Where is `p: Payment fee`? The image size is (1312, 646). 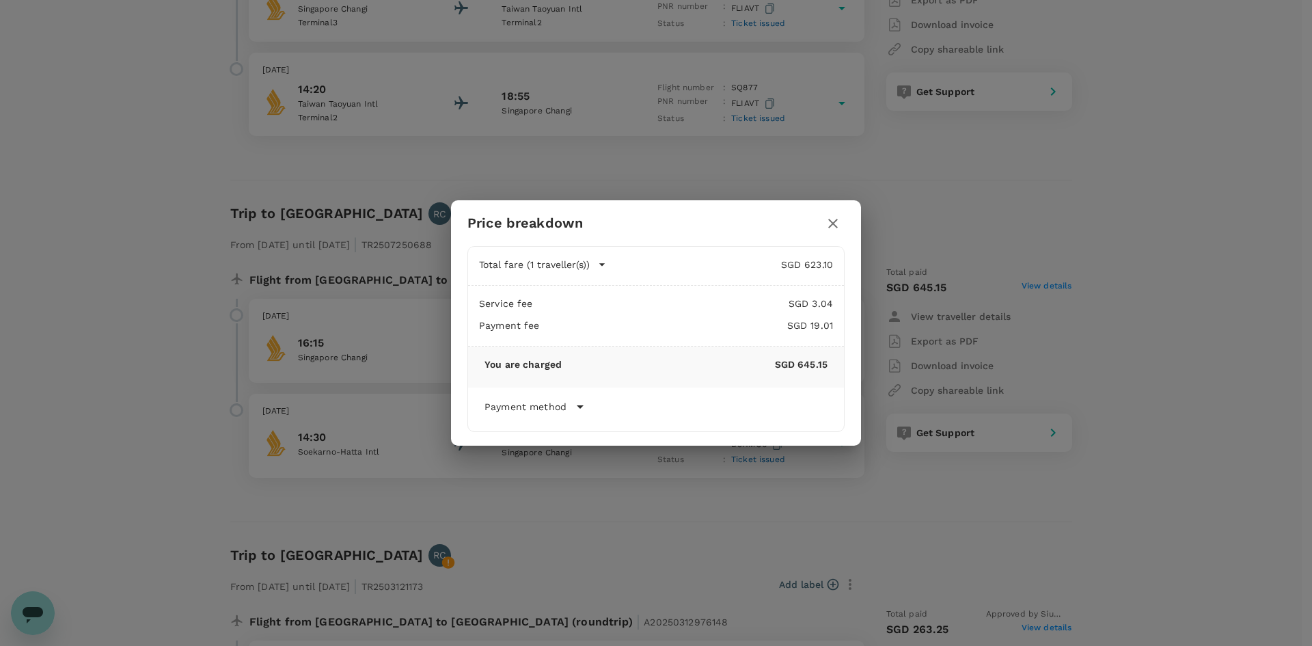
p: Payment fee is located at coordinates (509, 325).